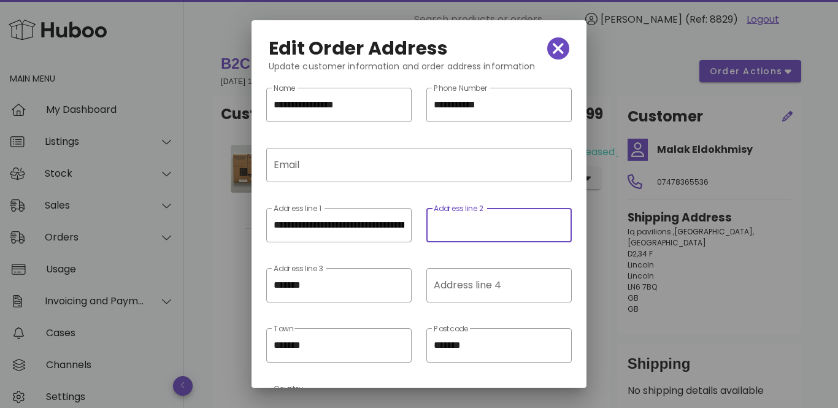 The height and width of the screenshot is (408, 838). What do you see at coordinates (419, 71) in the screenshot?
I see `div: Update customer information and order address information` at bounding box center [419, 71].